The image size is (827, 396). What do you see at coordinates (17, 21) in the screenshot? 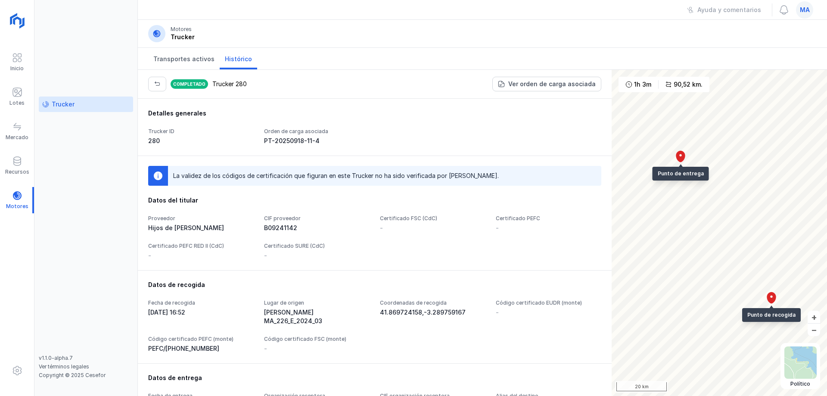
I see `img: logoRight.svg` at bounding box center [17, 21].